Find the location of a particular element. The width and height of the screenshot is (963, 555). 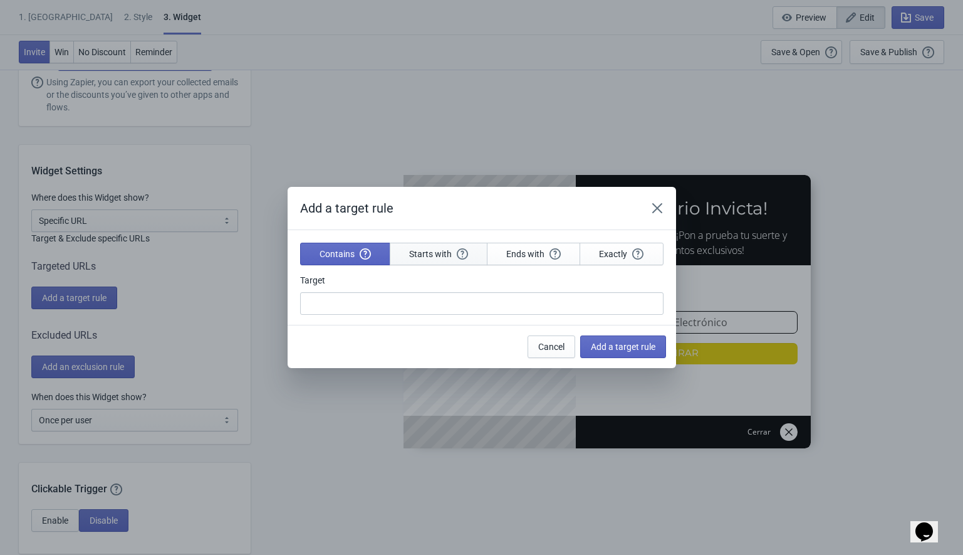

button: Starts with is located at coordinates (439, 254).